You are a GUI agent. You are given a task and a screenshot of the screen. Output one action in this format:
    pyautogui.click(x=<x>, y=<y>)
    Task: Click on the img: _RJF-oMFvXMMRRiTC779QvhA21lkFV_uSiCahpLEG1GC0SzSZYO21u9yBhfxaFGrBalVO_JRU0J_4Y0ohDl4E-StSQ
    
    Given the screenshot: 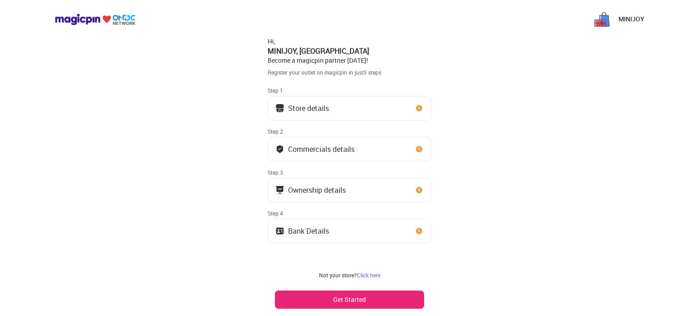 What is the action you would take?
    pyautogui.click(x=602, y=19)
    